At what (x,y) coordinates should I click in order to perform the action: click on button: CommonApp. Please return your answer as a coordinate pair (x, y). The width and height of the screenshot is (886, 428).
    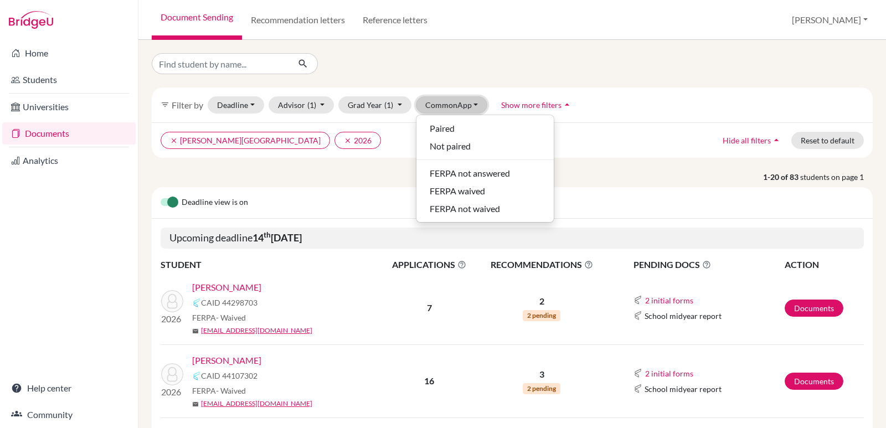
    Looking at the image, I should click on (452, 105).